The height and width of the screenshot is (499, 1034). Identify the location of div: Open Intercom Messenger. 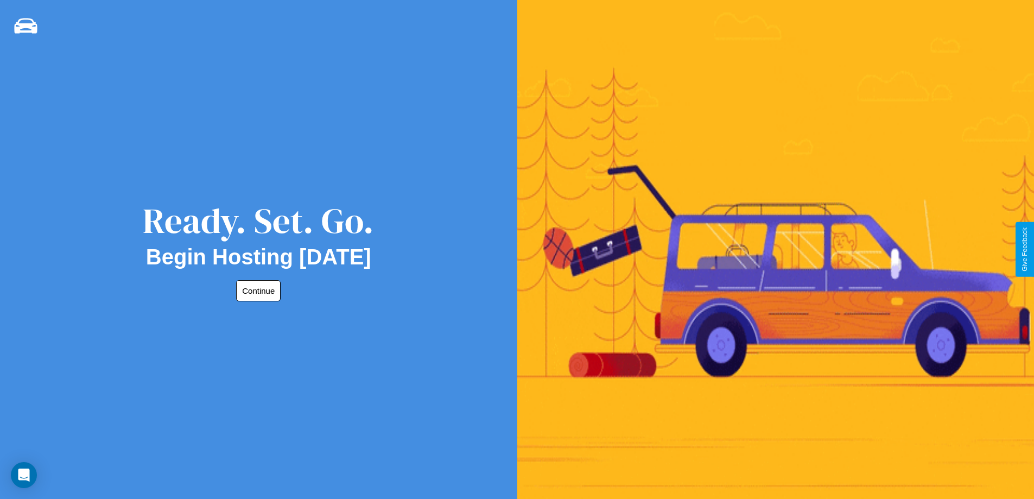
(24, 475).